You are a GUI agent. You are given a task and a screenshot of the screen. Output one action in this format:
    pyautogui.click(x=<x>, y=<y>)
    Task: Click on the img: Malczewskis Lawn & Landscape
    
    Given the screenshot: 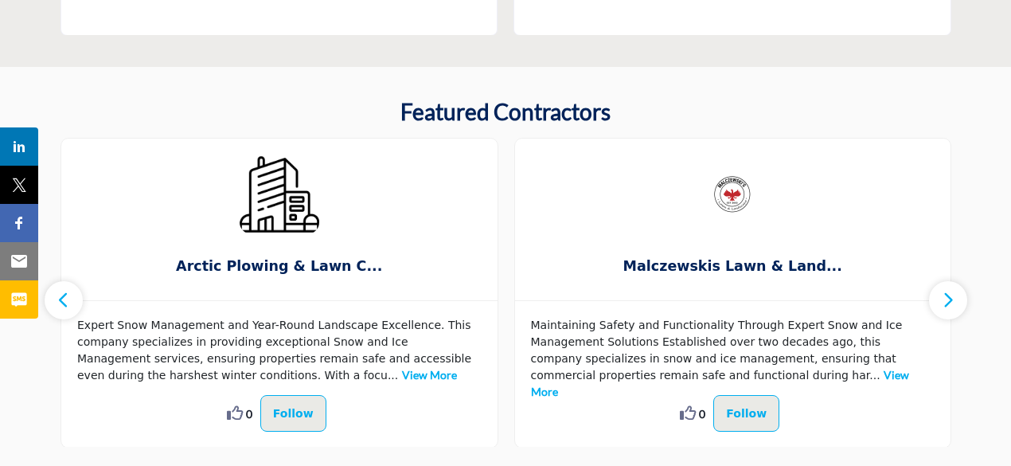 What is the action you would take?
    pyautogui.click(x=732, y=194)
    